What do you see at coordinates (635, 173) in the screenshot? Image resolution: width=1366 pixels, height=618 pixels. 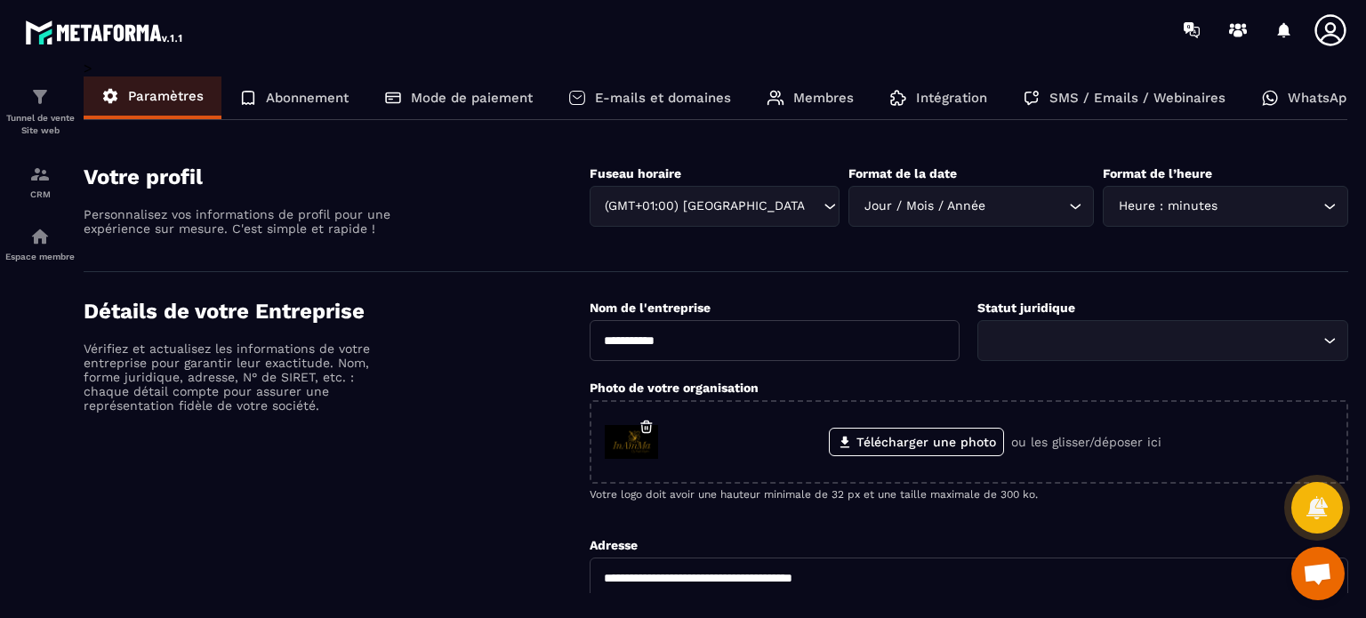 I see `label: Fuseau horaire` at bounding box center [635, 173].